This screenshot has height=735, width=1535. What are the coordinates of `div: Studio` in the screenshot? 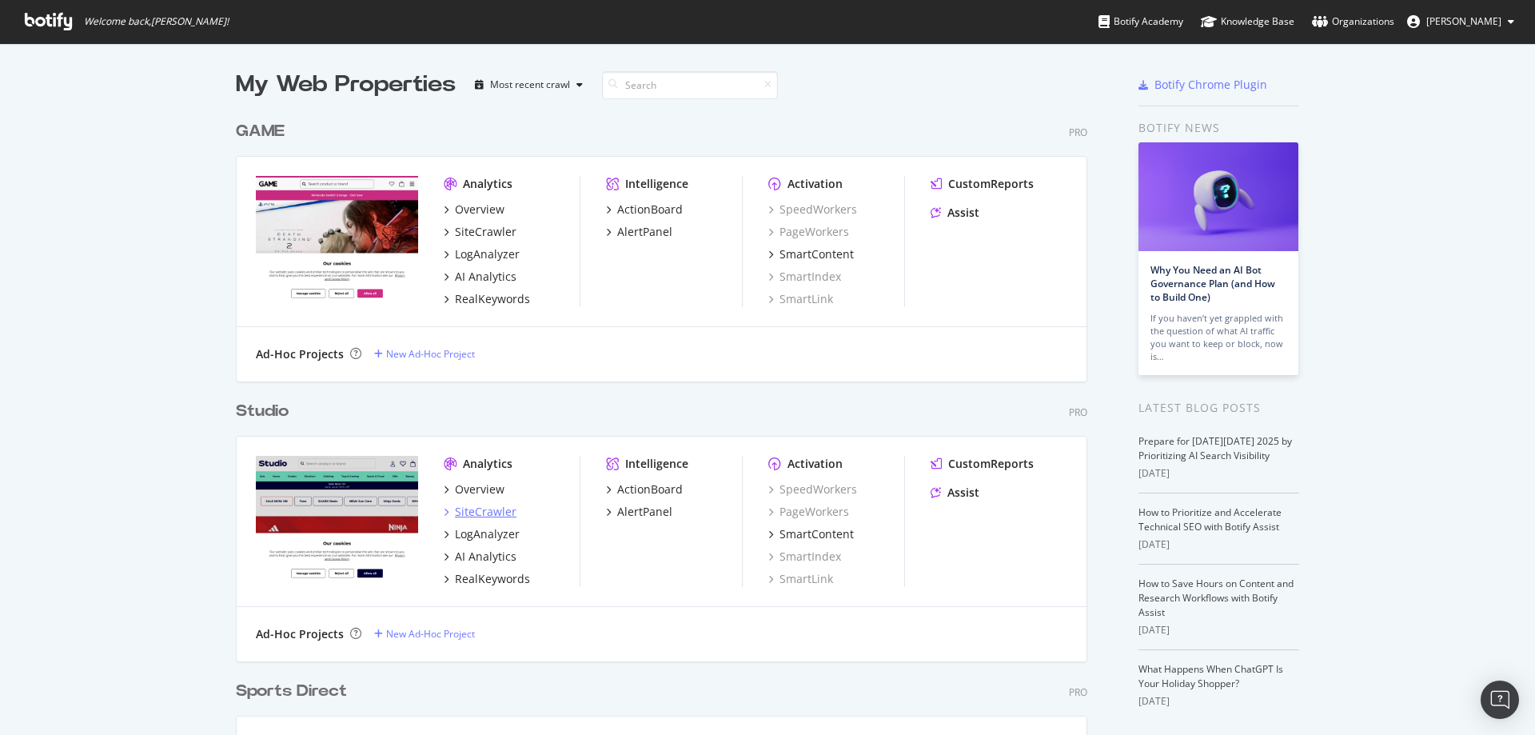 It's located at (262, 411).